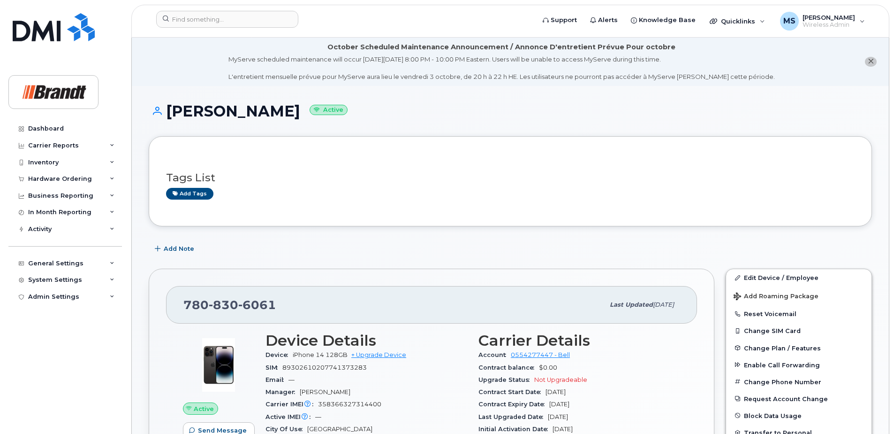 This screenshot has height=434, width=894. I want to click on span: Manager, so click(283, 391).